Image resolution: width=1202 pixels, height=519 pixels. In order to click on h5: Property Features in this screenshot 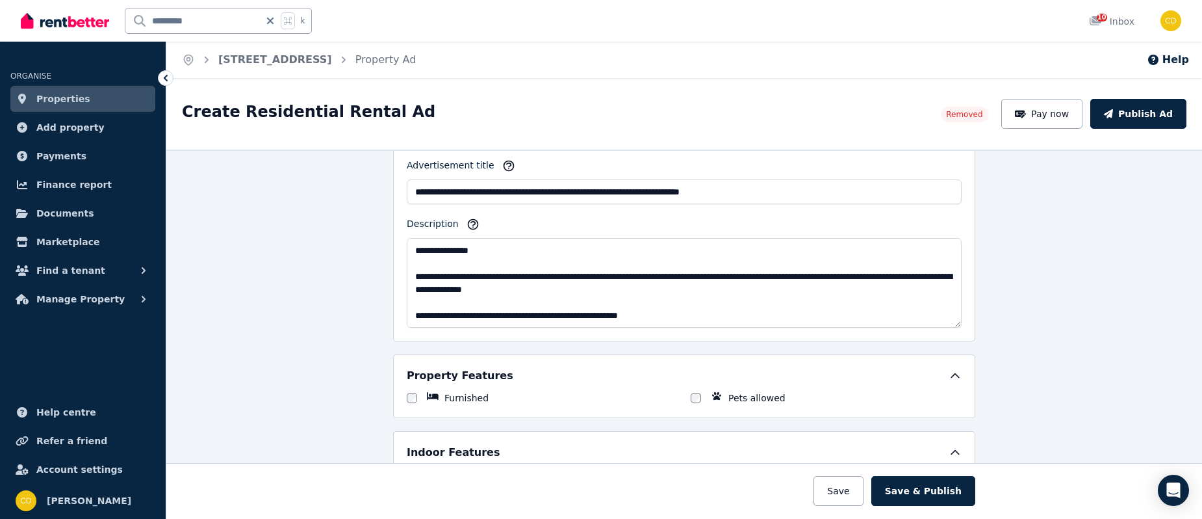, I will do `click(460, 376)`.